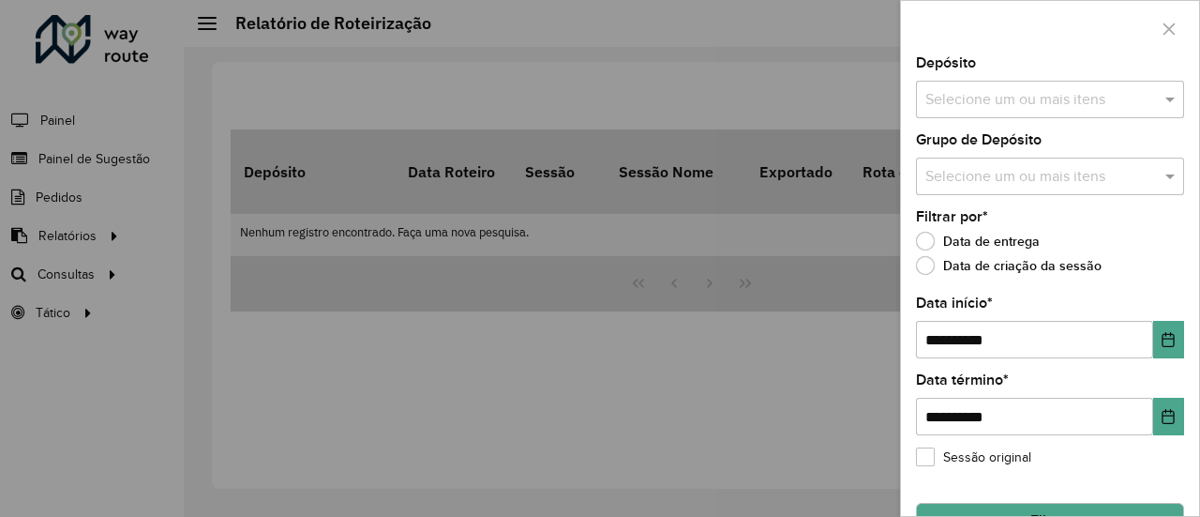 The width and height of the screenshot is (1200, 517). I want to click on label: Filtrar por, so click(952, 217).